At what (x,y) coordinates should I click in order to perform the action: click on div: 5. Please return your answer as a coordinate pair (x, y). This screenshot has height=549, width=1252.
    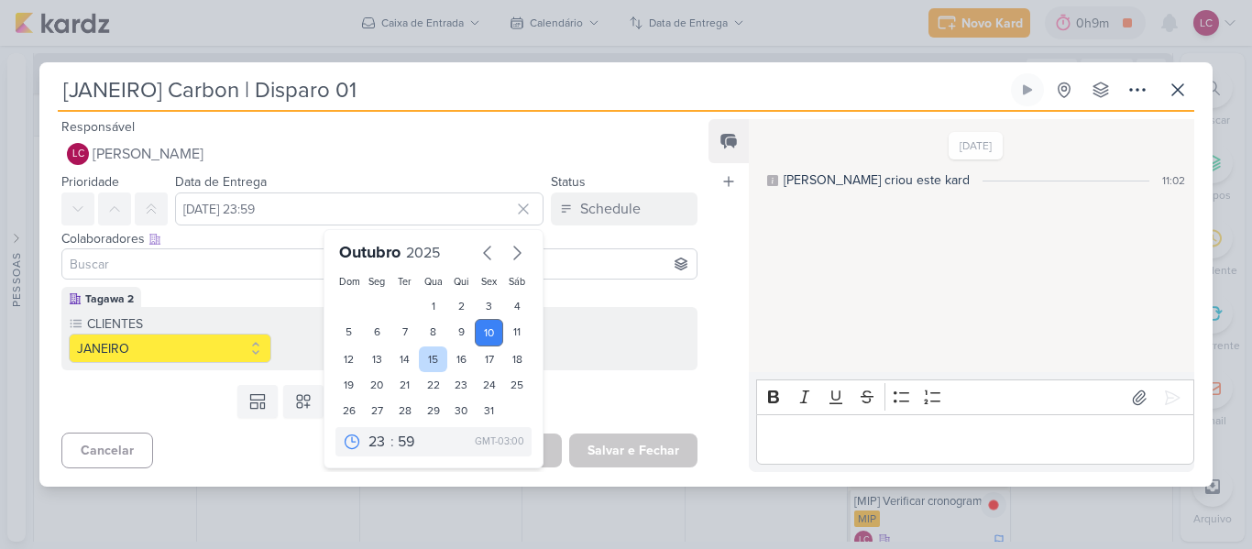
    Looking at the image, I should click on (349, 333).